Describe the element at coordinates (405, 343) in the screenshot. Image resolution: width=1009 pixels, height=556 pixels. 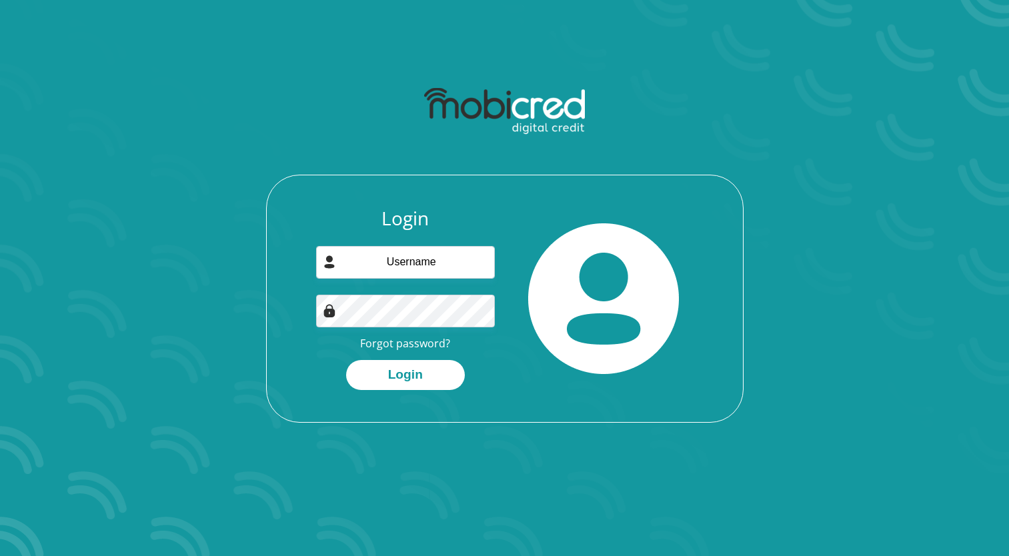
I see `a: Forgot password?` at that location.